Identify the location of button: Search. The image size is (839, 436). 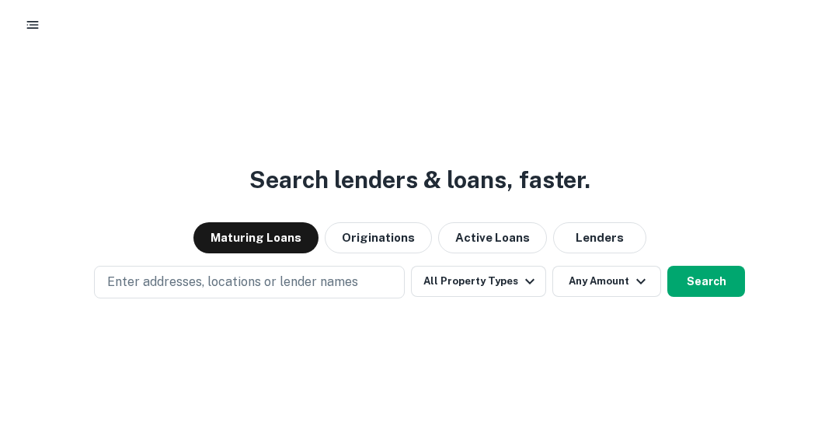
(706, 281).